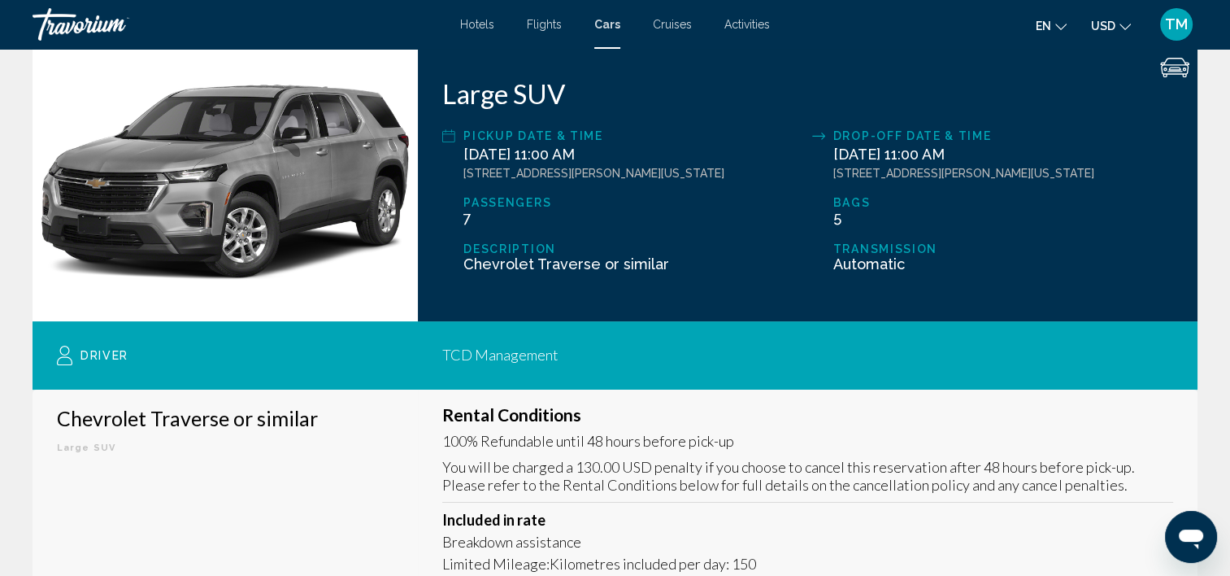 This screenshot has width=1230, height=576. What do you see at coordinates (1176, 24) in the screenshot?
I see `button: User Menu` at bounding box center [1176, 24].